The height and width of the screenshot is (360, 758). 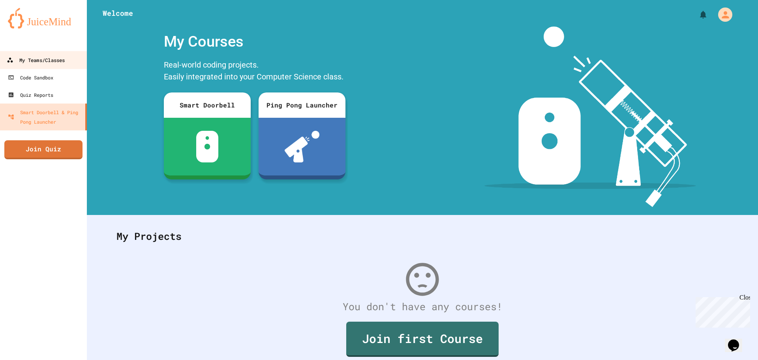 I want to click on img: sdb-white.svg, so click(x=207, y=147).